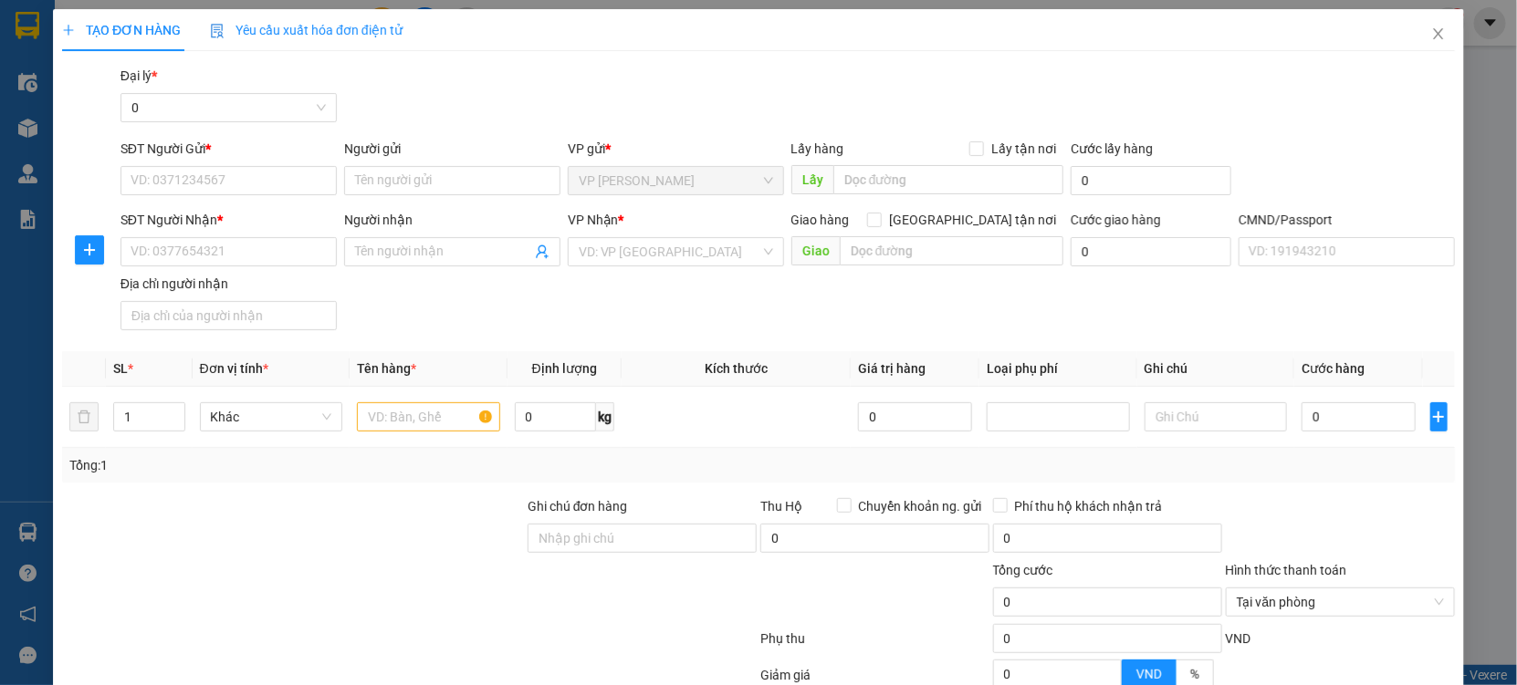  I want to click on th: Ghi chú, so click(1216, 369).